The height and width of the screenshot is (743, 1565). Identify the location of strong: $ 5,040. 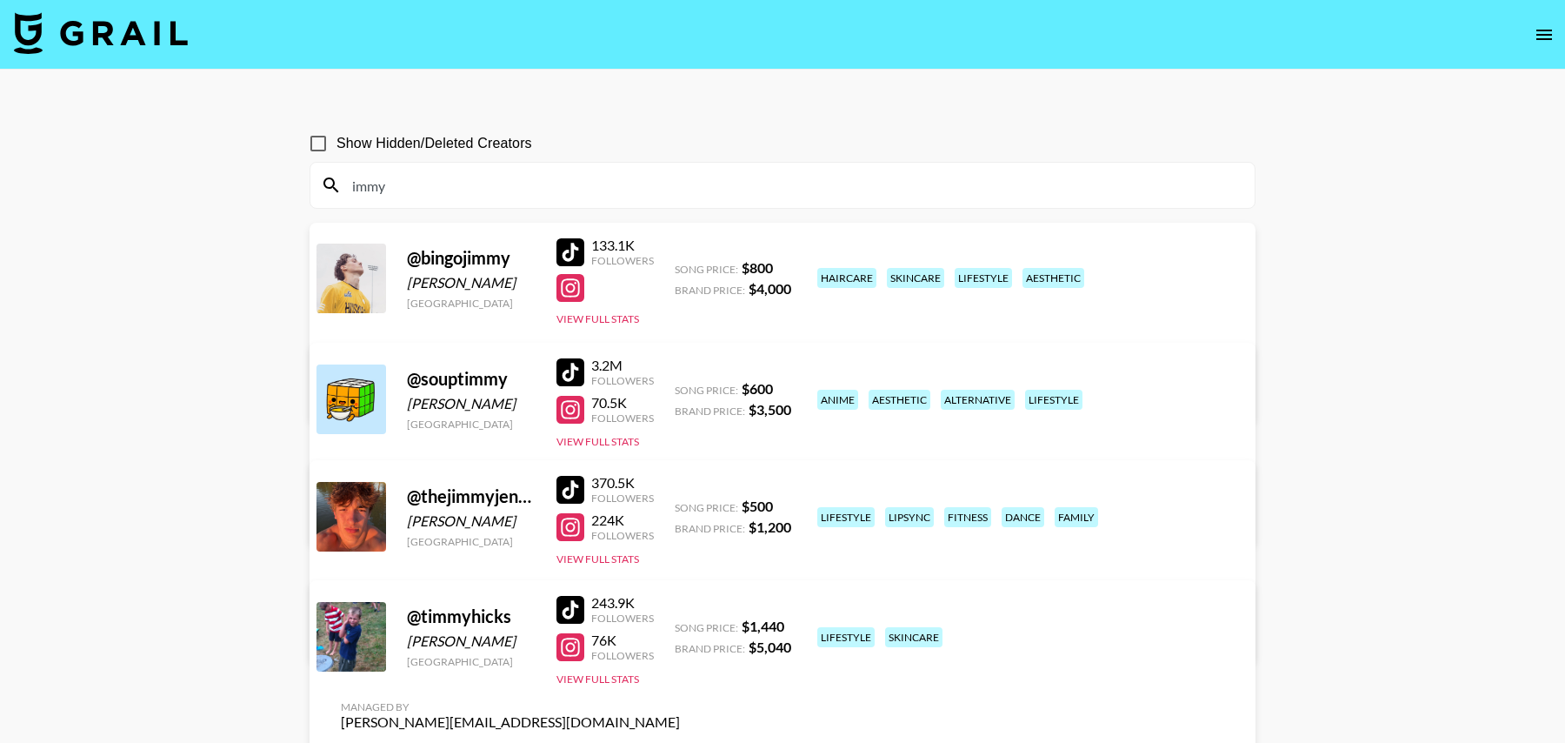
(770, 646).